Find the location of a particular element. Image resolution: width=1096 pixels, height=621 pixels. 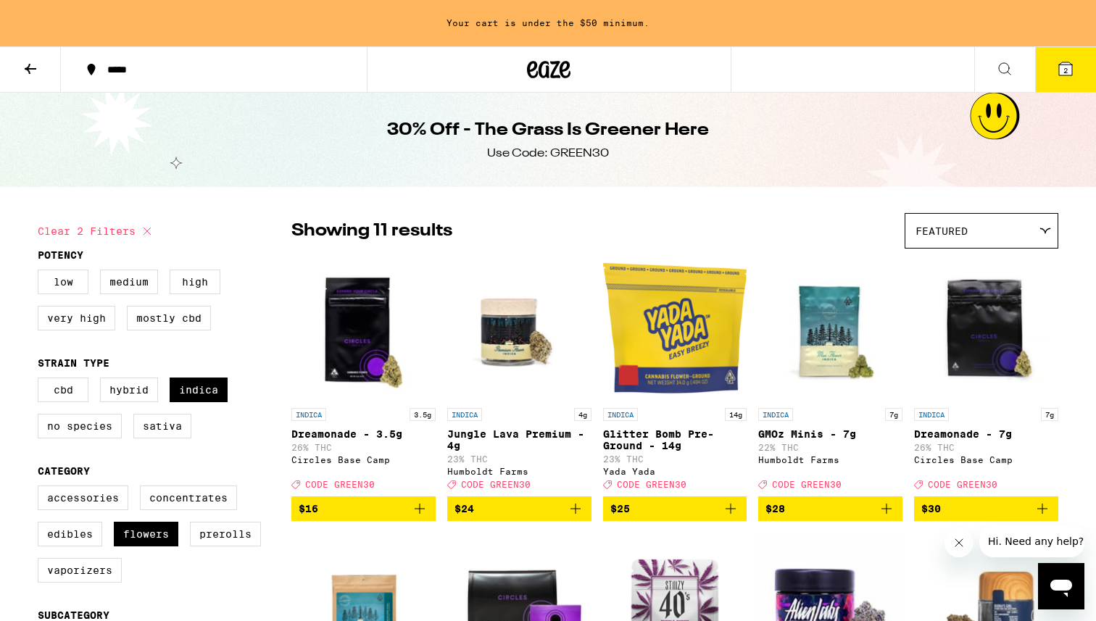

legend: Subcategory is located at coordinates (73, 616).